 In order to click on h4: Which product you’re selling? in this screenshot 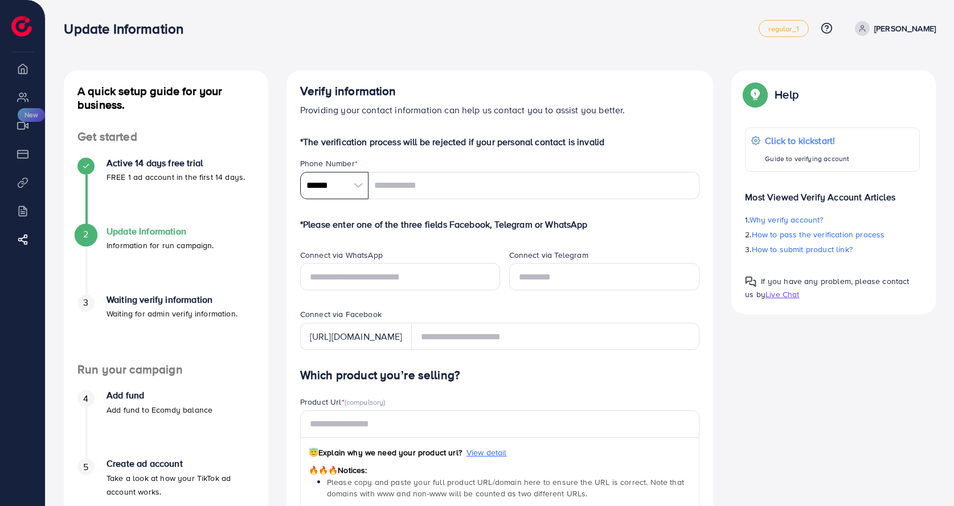, I will do `click(500, 375)`.